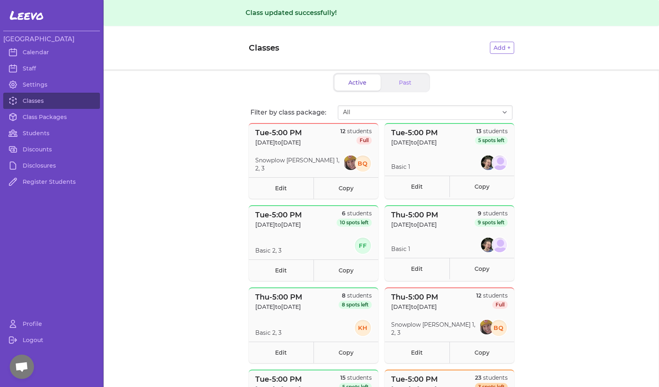 Image resolution: width=659 pixels, height=387 pixels. I want to click on text: KH, so click(362, 328).